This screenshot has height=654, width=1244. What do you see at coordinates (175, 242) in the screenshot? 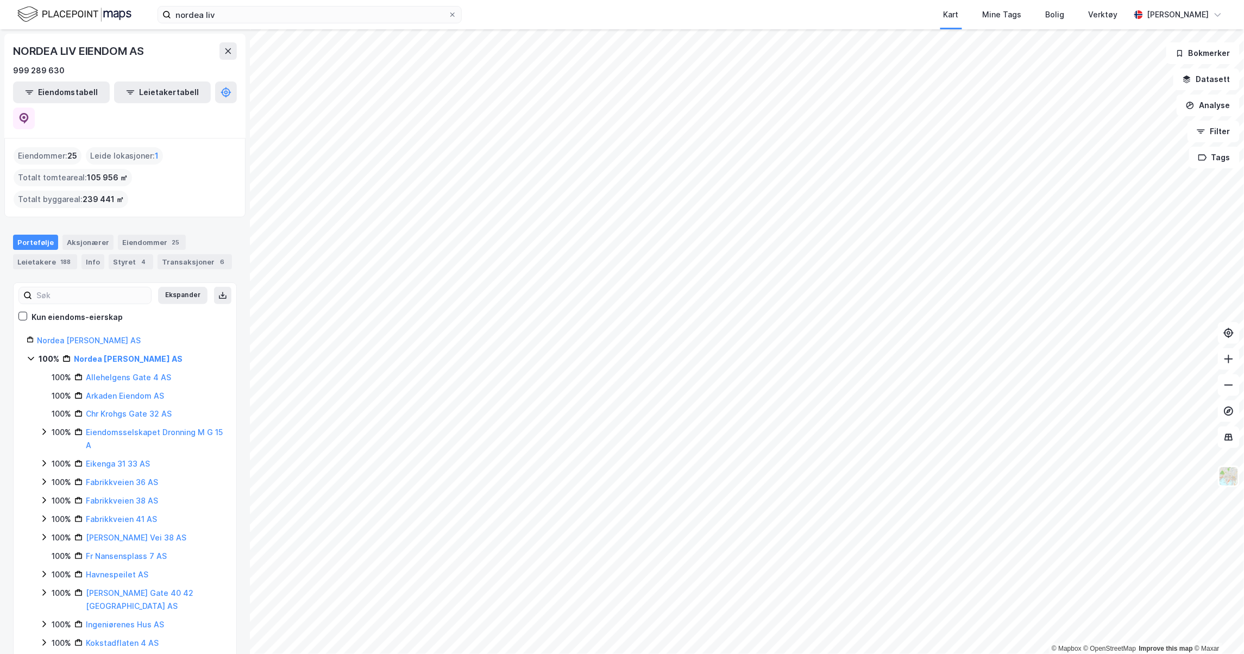
I see `div: 25` at bounding box center [175, 242].